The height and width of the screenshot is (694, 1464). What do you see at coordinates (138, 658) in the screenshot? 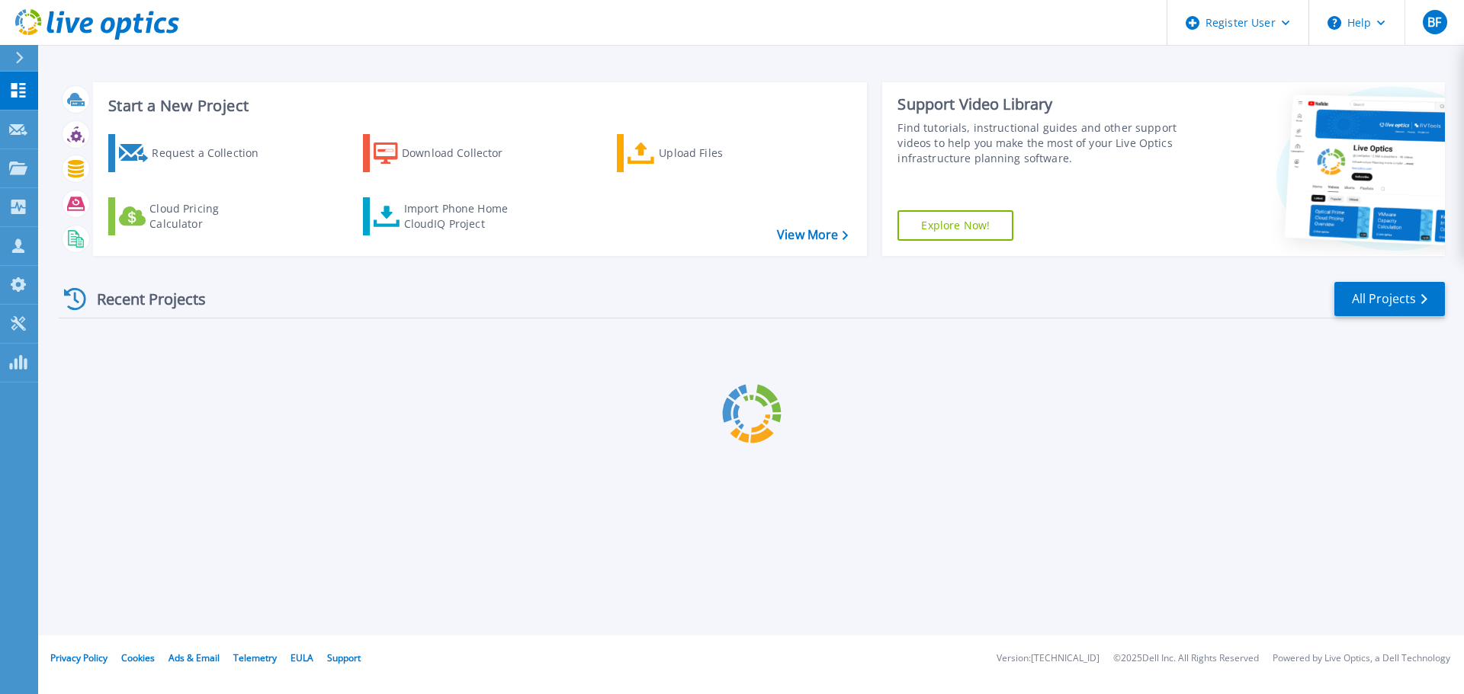
I see `a: Cookies` at bounding box center [138, 658].